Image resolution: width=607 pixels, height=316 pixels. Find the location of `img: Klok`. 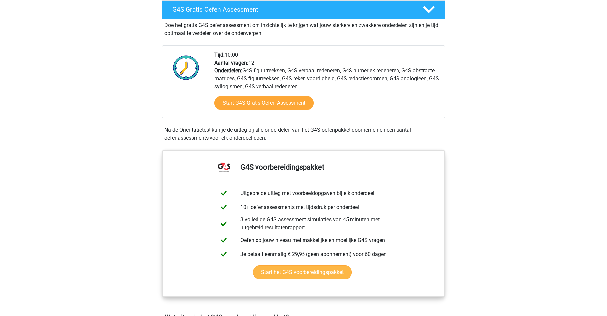

img: Klok is located at coordinates (186, 67).